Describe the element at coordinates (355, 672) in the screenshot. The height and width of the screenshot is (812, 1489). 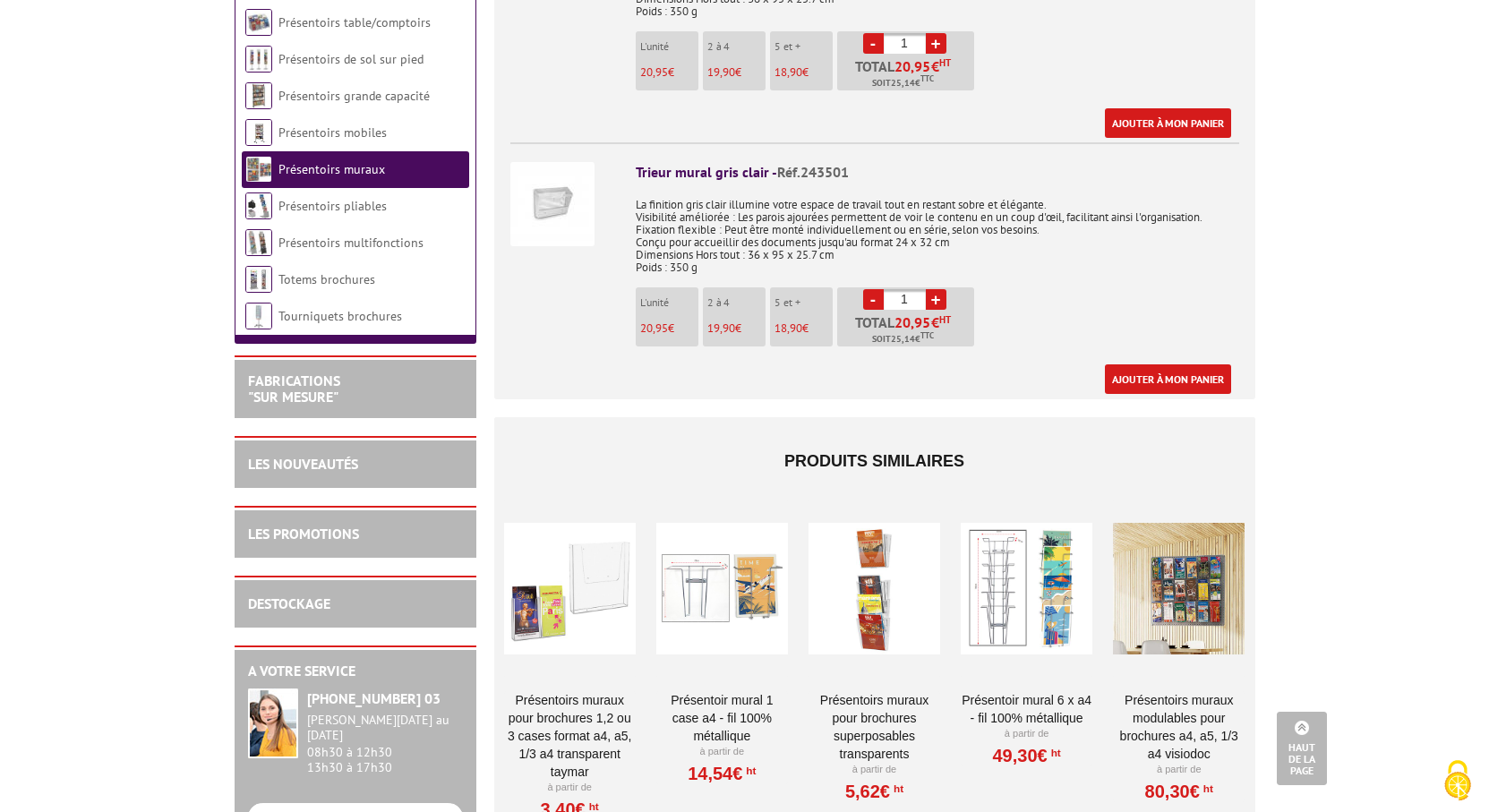
I see `h2: A votre service` at that location.